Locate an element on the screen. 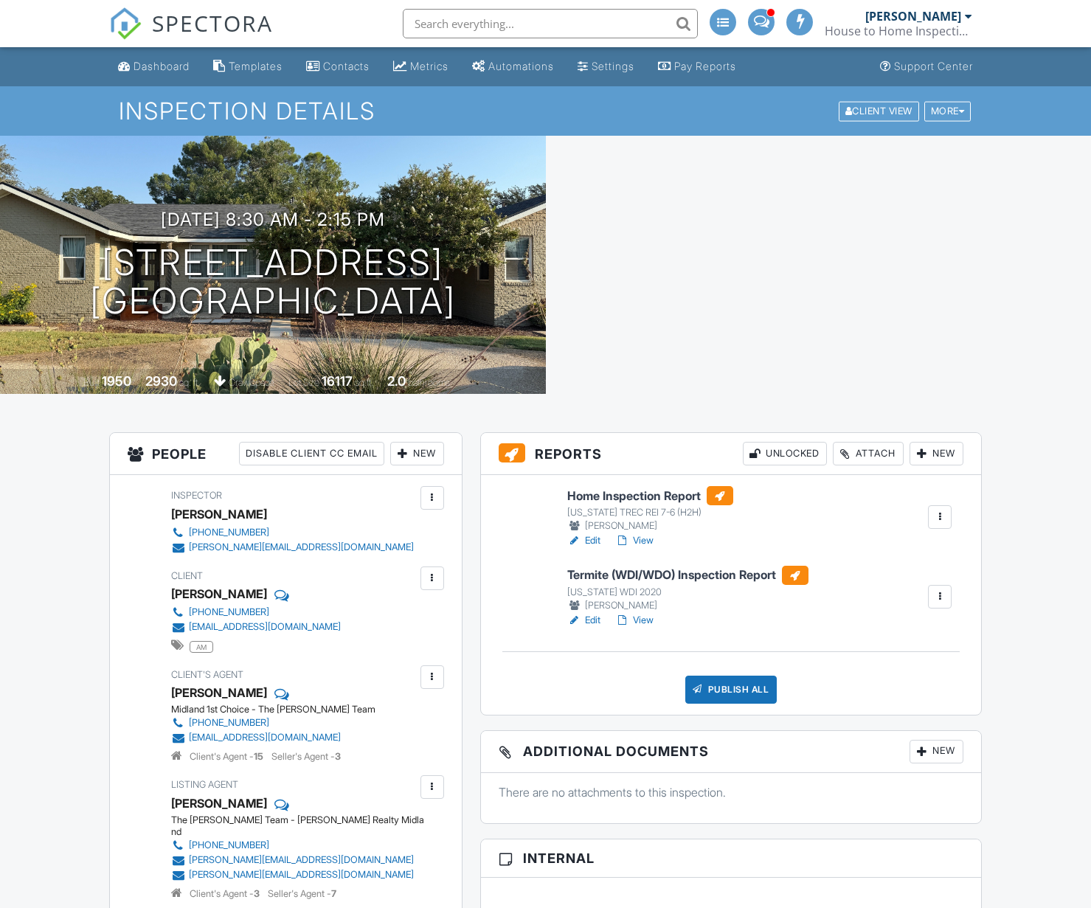 The image size is (1091, 908). a: Templates is located at coordinates (248, 66).